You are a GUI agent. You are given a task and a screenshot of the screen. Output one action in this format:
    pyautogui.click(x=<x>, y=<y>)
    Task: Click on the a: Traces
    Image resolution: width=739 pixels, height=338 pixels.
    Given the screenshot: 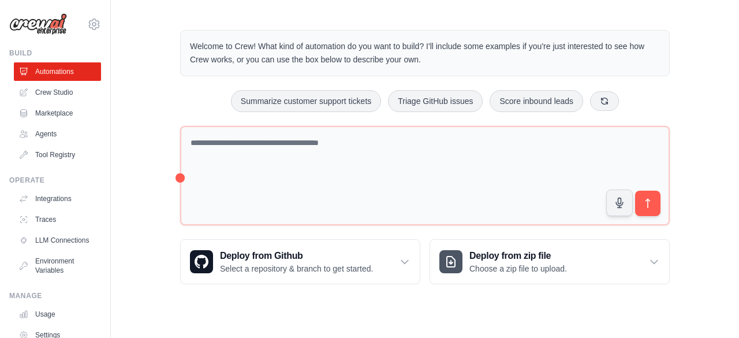 What is the action you would take?
    pyautogui.click(x=57, y=219)
    